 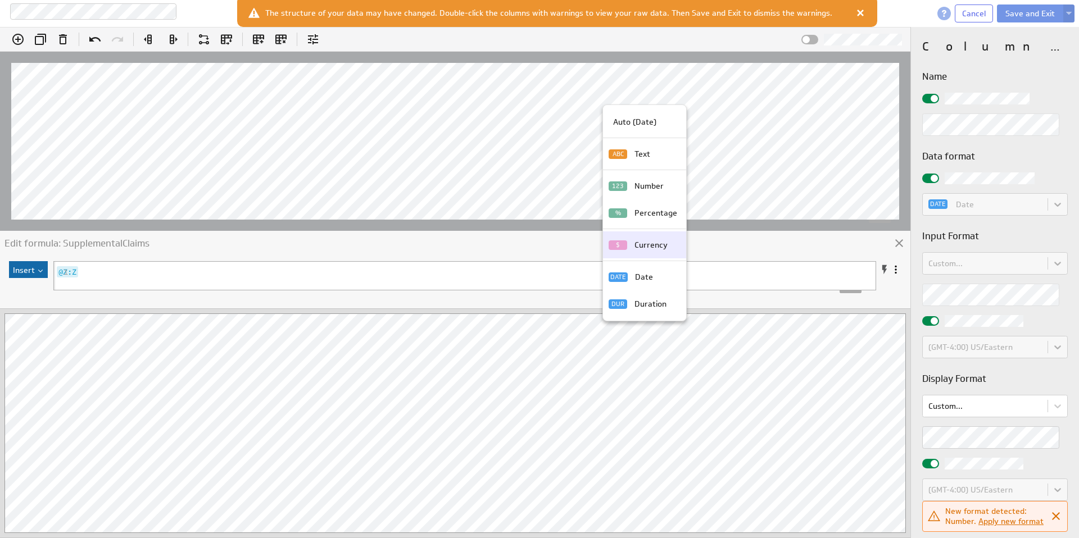 I want to click on div: Currency, so click(x=645, y=245).